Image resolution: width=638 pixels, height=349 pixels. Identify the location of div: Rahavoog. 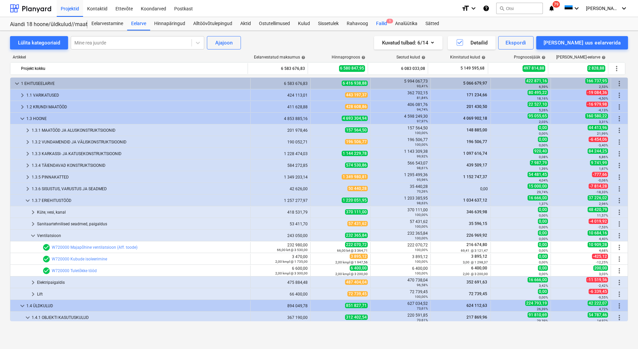
(358, 24).